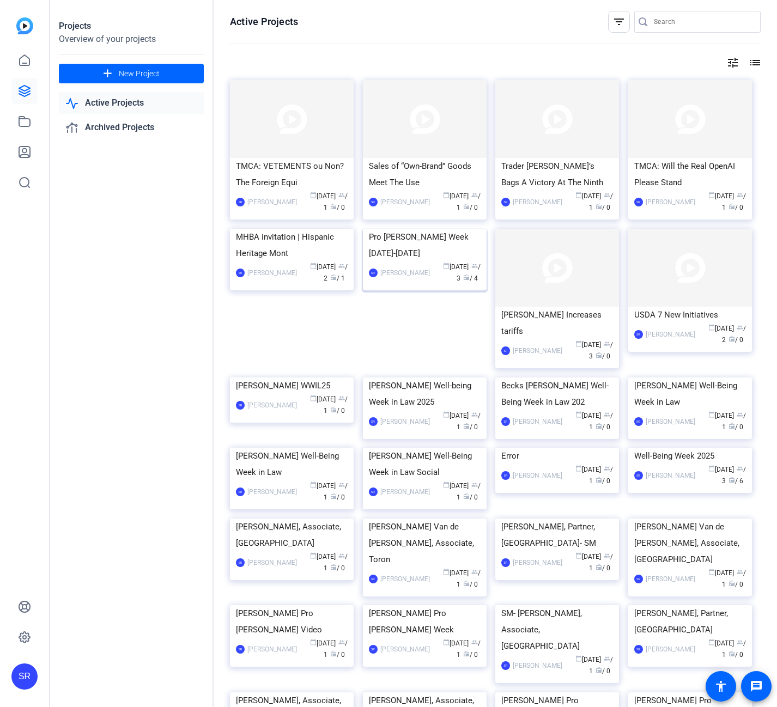 The height and width of the screenshot is (707, 777). I want to click on div: TMCA: VETEMENTS ou Non? The Foreign Equi, so click(292, 174).